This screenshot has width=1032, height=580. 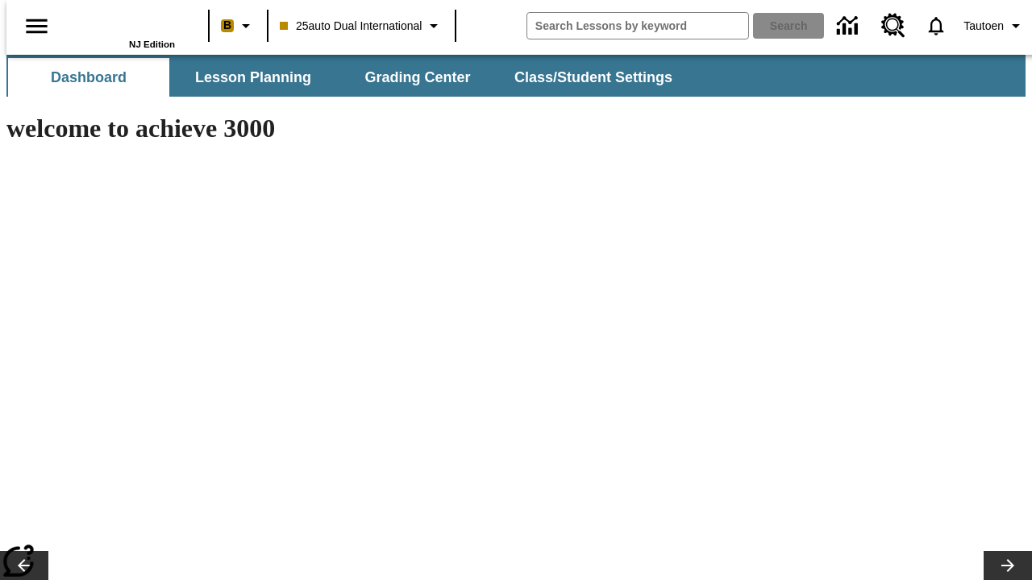 I want to click on a: Home, so click(x=123, y=23).